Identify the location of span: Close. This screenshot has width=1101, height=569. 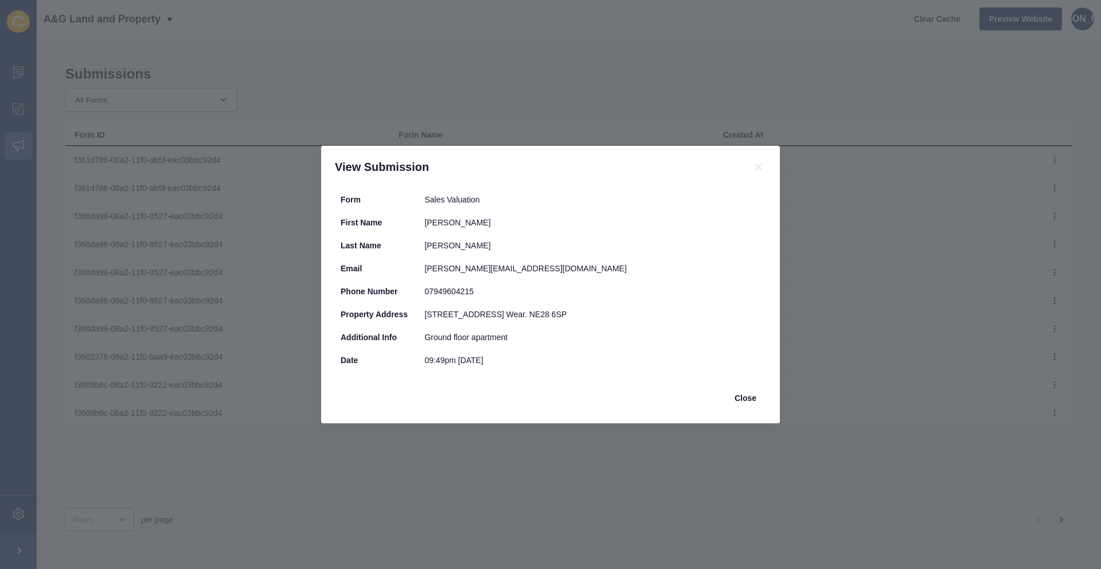
(746, 398).